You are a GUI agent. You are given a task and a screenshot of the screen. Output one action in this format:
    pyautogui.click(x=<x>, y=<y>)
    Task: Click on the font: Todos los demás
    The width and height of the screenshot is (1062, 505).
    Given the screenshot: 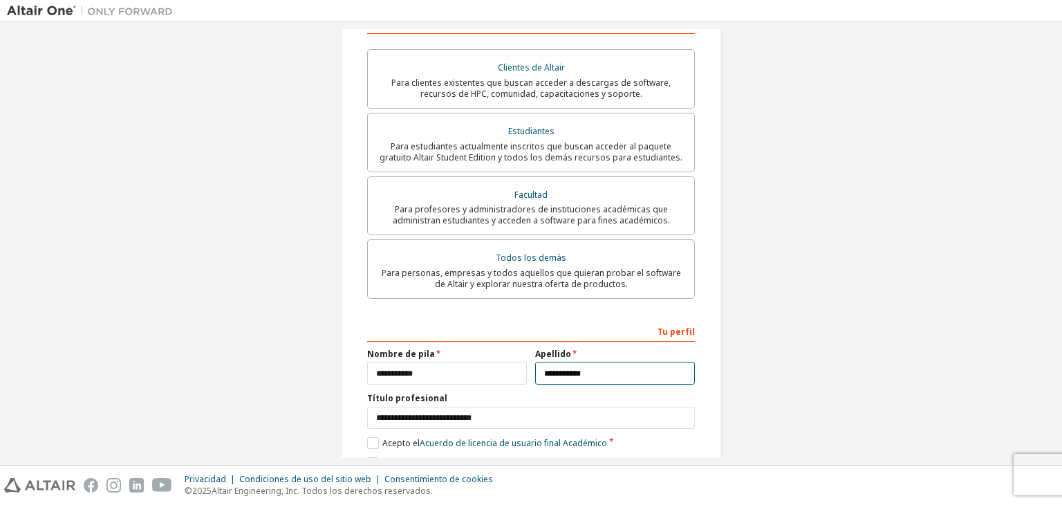 What is the action you would take?
    pyautogui.click(x=531, y=257)
    